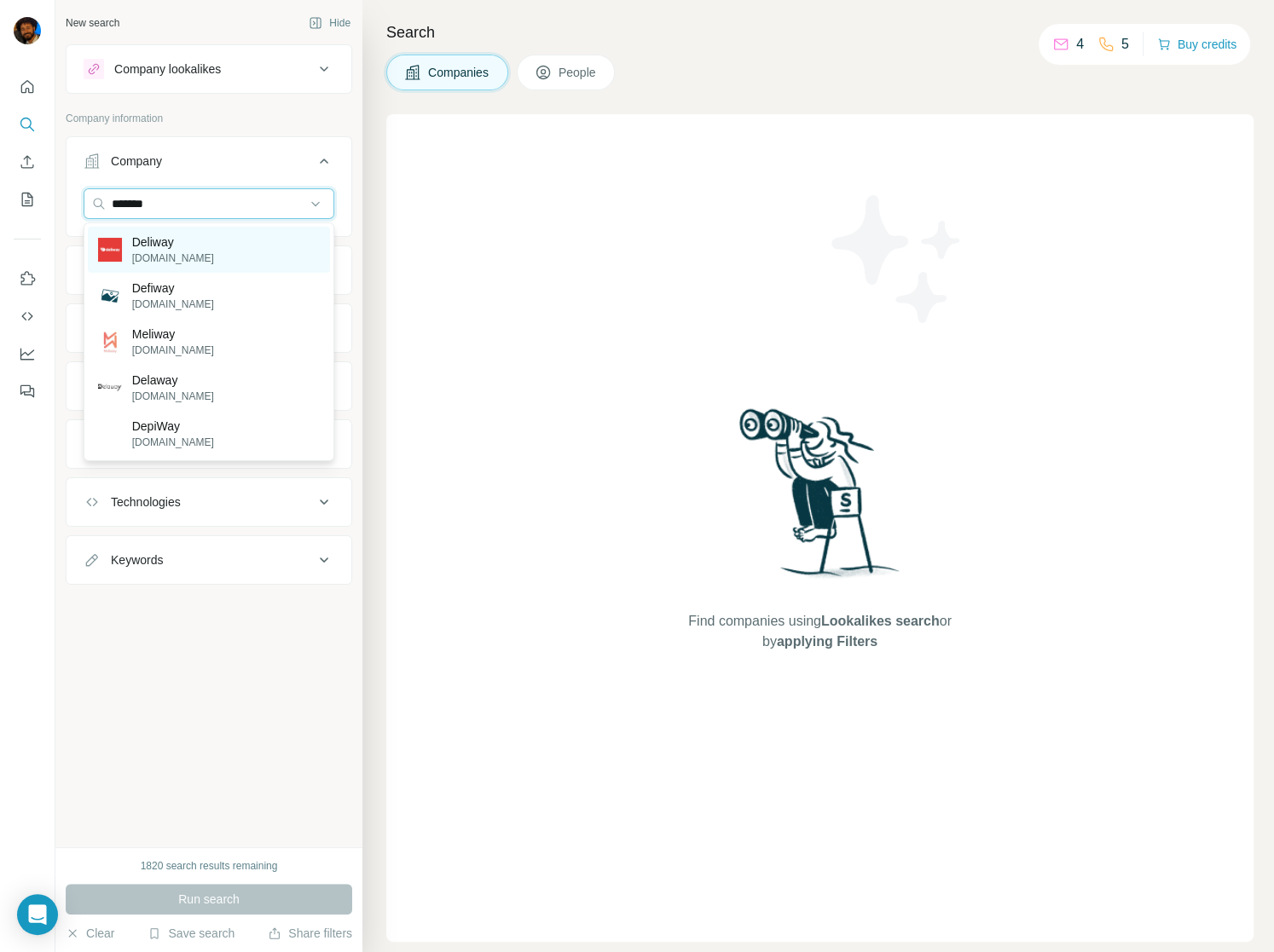 This screenshot has height=952, width=1274. Describe the element at coordinates (209, 270) in the screenshot. I see `button: Industry` at that location.